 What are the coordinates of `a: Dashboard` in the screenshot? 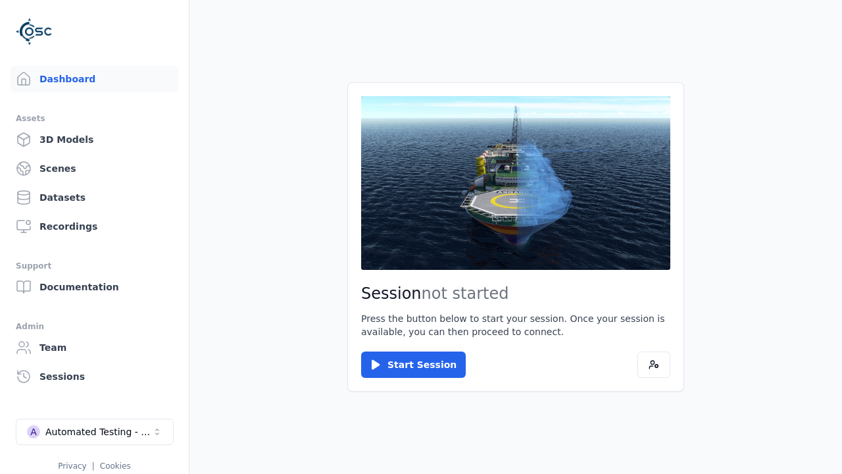 It's located at (94, 79).